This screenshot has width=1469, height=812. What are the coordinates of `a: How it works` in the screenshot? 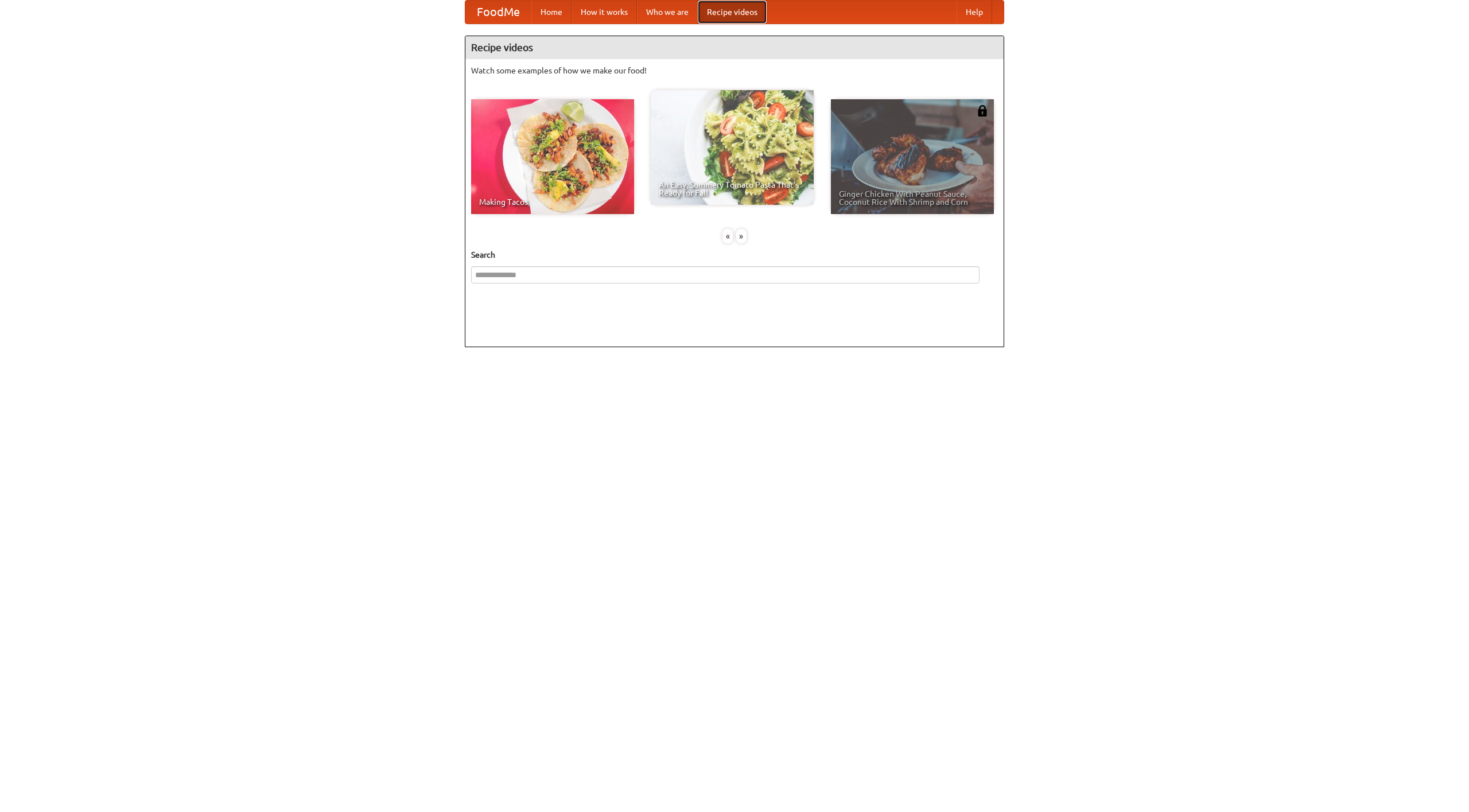 It's located at (604, 12).